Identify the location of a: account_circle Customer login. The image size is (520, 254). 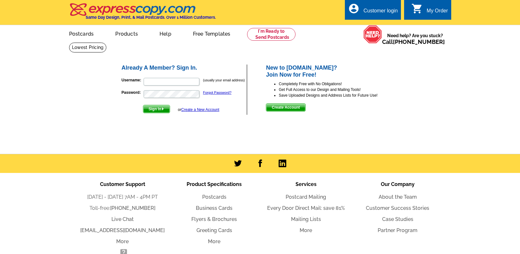
(373, 11).